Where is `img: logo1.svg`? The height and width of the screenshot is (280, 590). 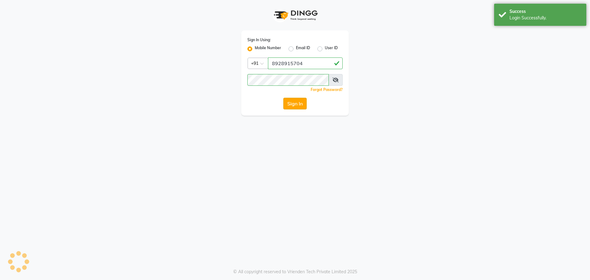
img: logo1.svg is located at coordinates (295, 15).